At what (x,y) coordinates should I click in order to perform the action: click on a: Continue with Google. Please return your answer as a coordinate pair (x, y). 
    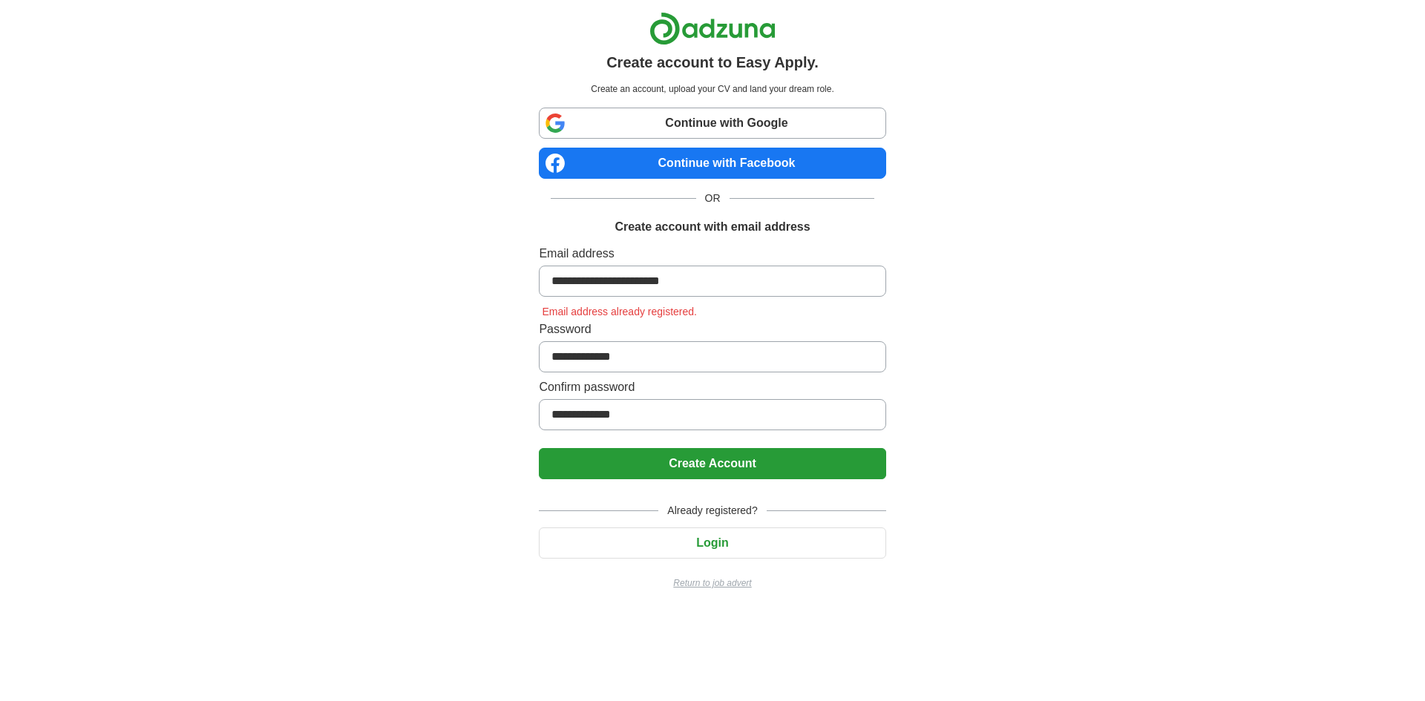
    Looking at the image, I should click on (712, 123).